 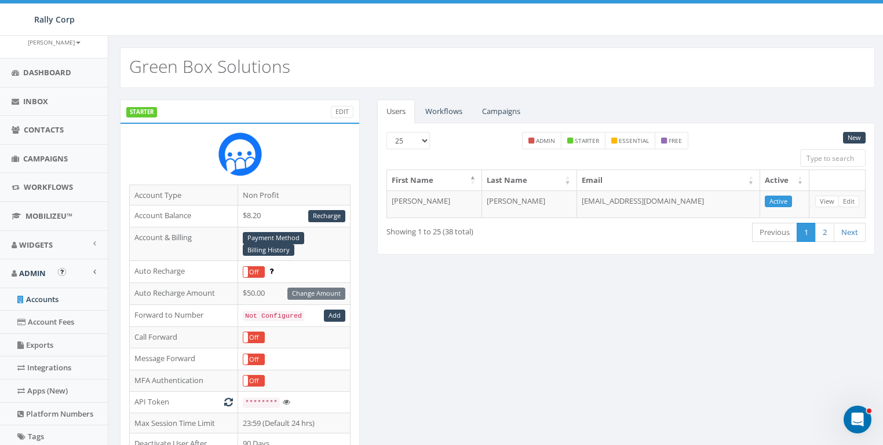 What do you see at coordinates (854, 138) in the screenshot?
I see `a: New` at bounding box center [854, 138].